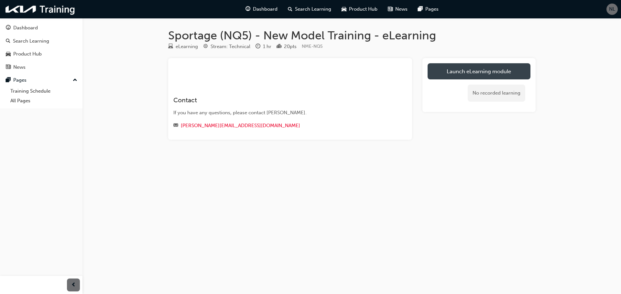 This screenshot has height=294, width=621. What do you see at coordinates (267, 47) in the screenshot?
I see `div: 1 hr` at bounding box center [267, 47].